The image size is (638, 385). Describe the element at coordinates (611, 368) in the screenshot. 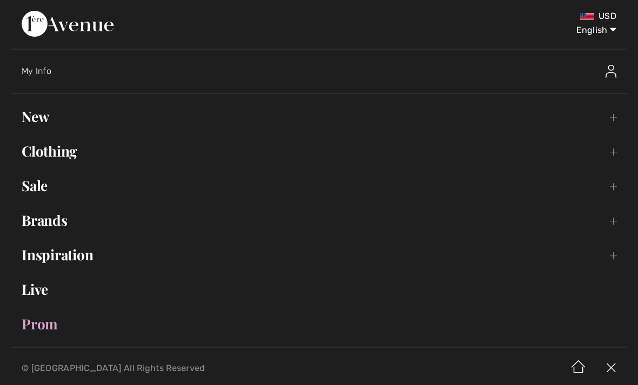

I see `img: X` at that location.